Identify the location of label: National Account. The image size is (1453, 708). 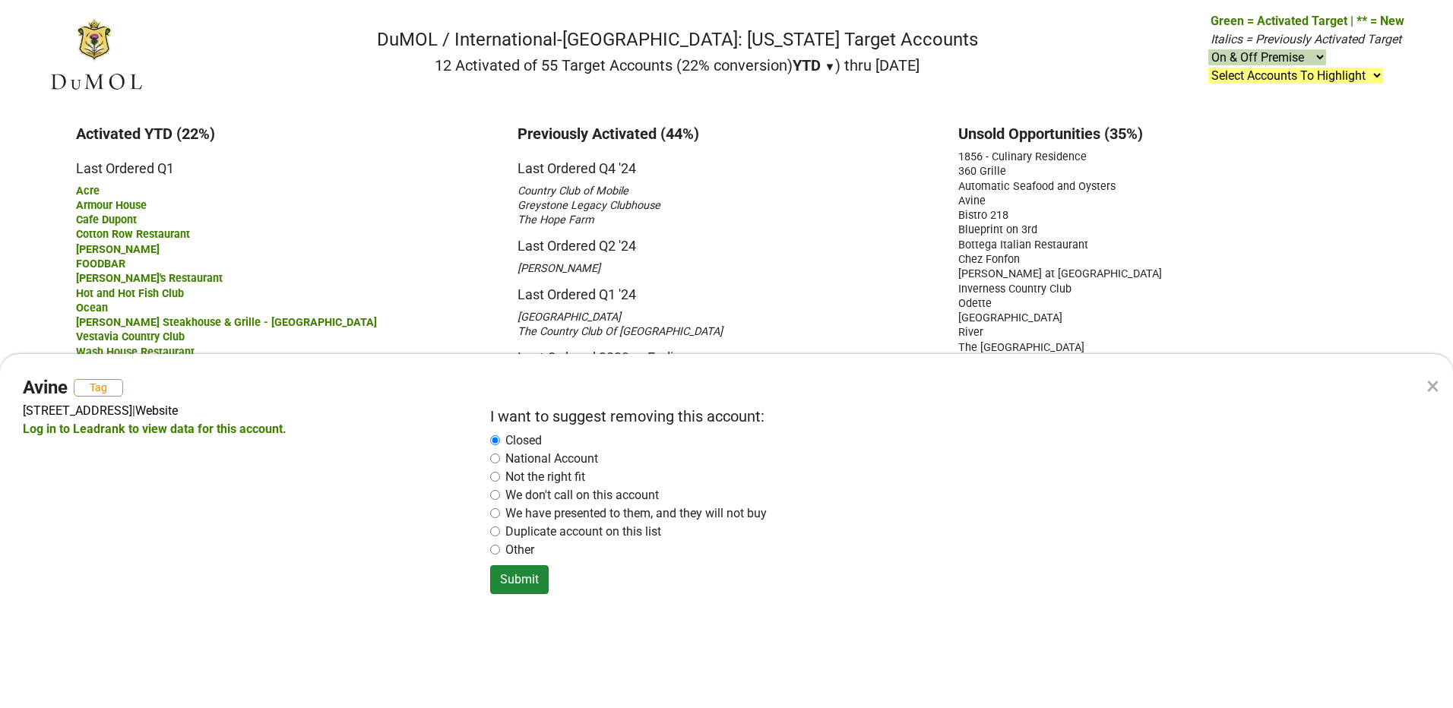
(552, 459).